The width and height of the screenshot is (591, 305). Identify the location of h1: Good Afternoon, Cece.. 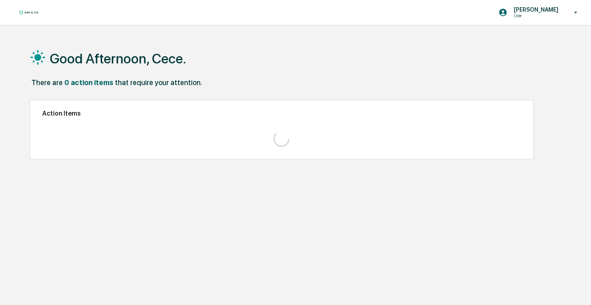
(118, 59).